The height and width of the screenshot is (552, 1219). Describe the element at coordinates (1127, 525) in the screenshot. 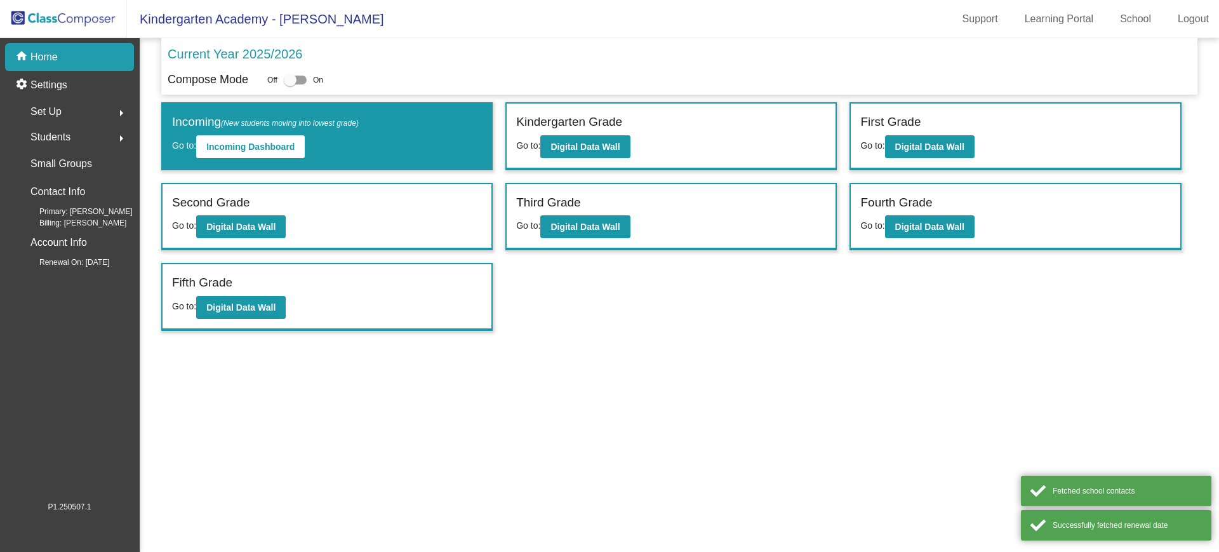

I see `div: Successfully fetched renewal date` at that location.